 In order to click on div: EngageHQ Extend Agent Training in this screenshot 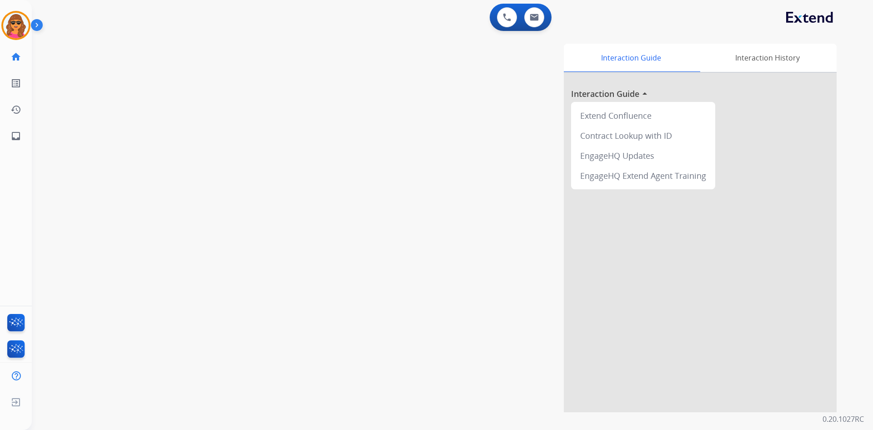, I will do `click(643, 175)`.